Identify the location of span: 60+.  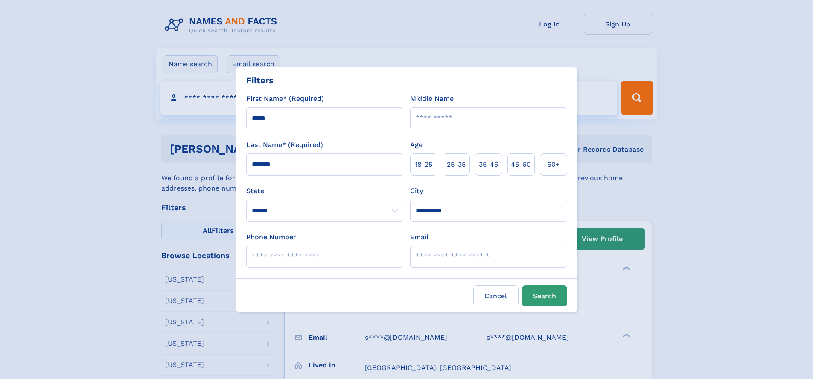
(554, 164).